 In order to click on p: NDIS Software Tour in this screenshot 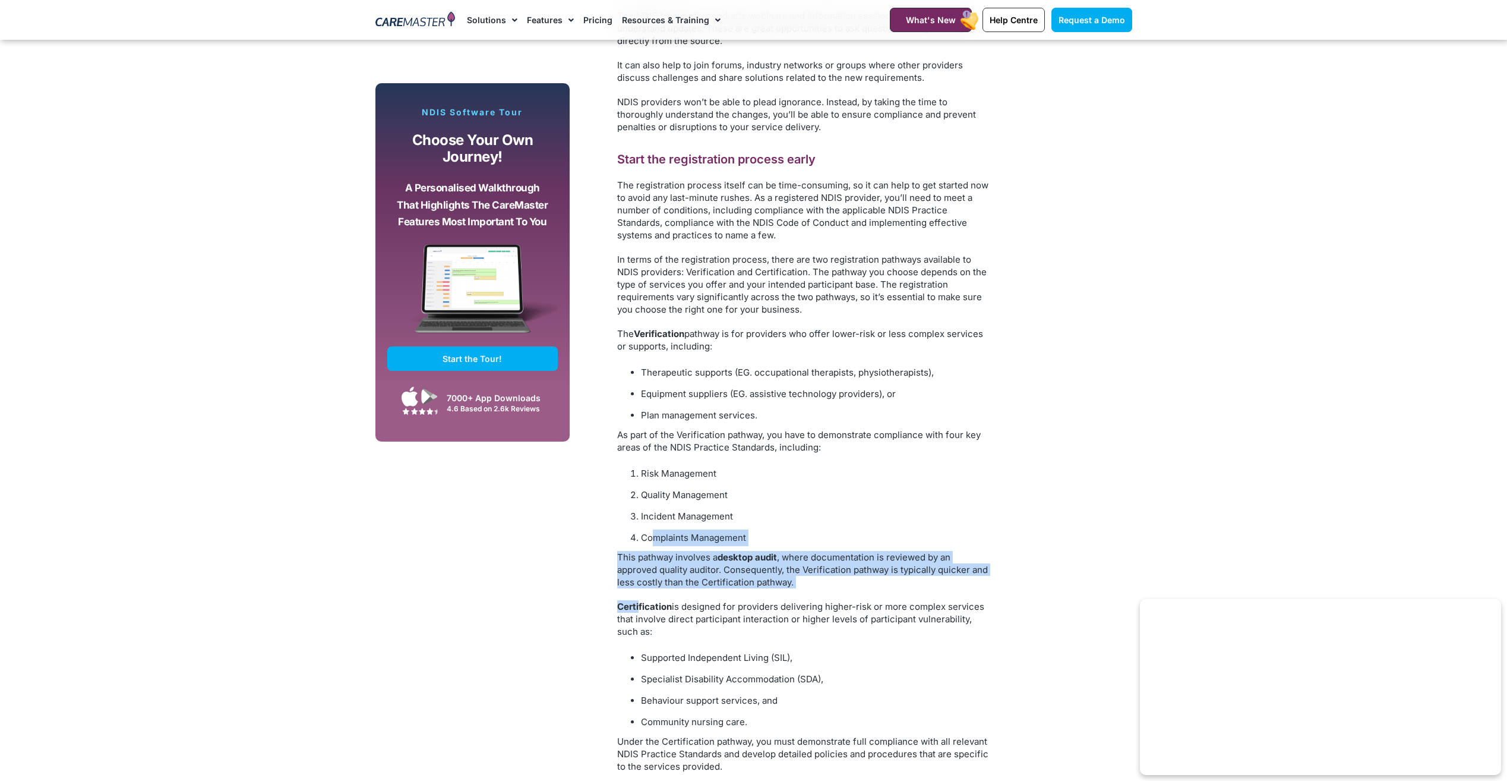, I will do `click(473, 112)`.